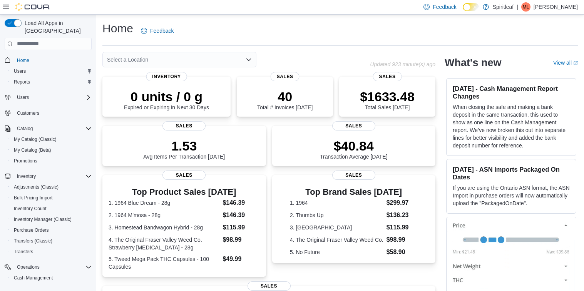 The image size is (584, 291). I want to click on span: Promotions, so click(25, 161).